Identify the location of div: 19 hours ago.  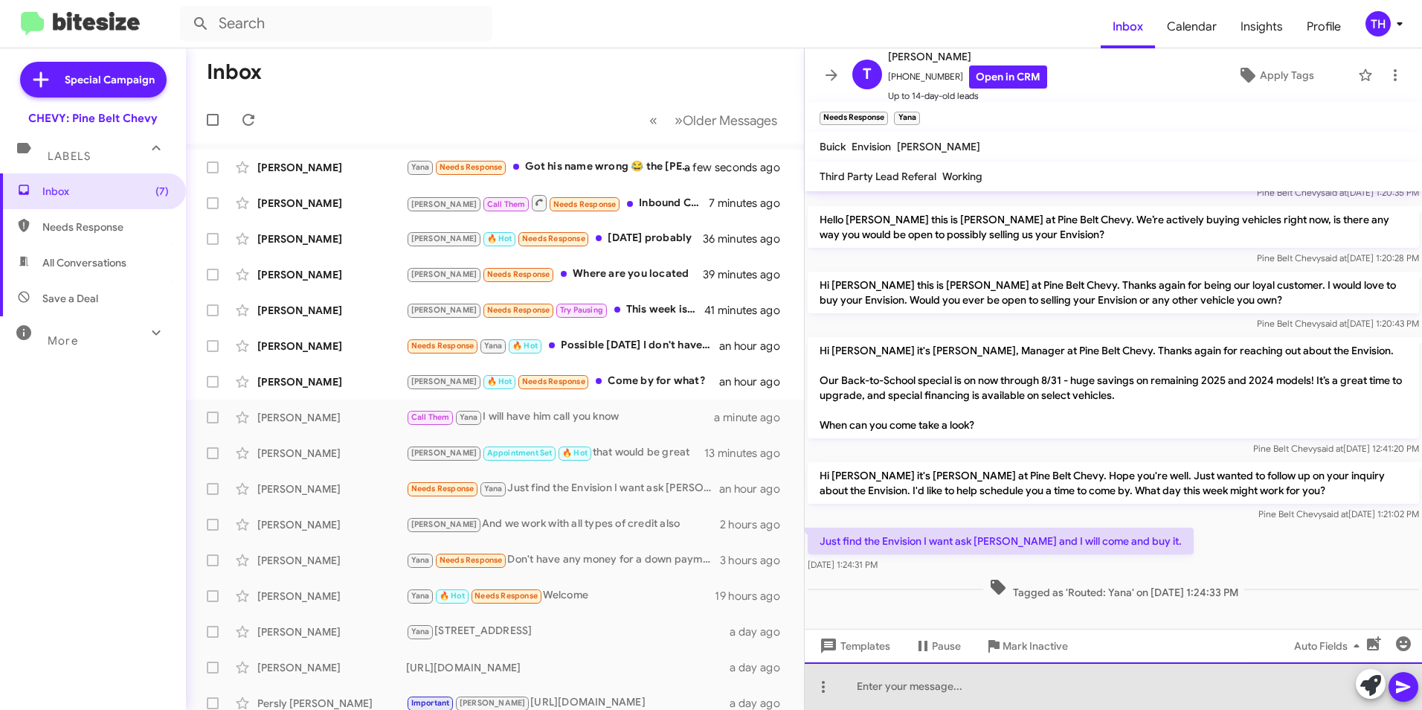
(754, 596).